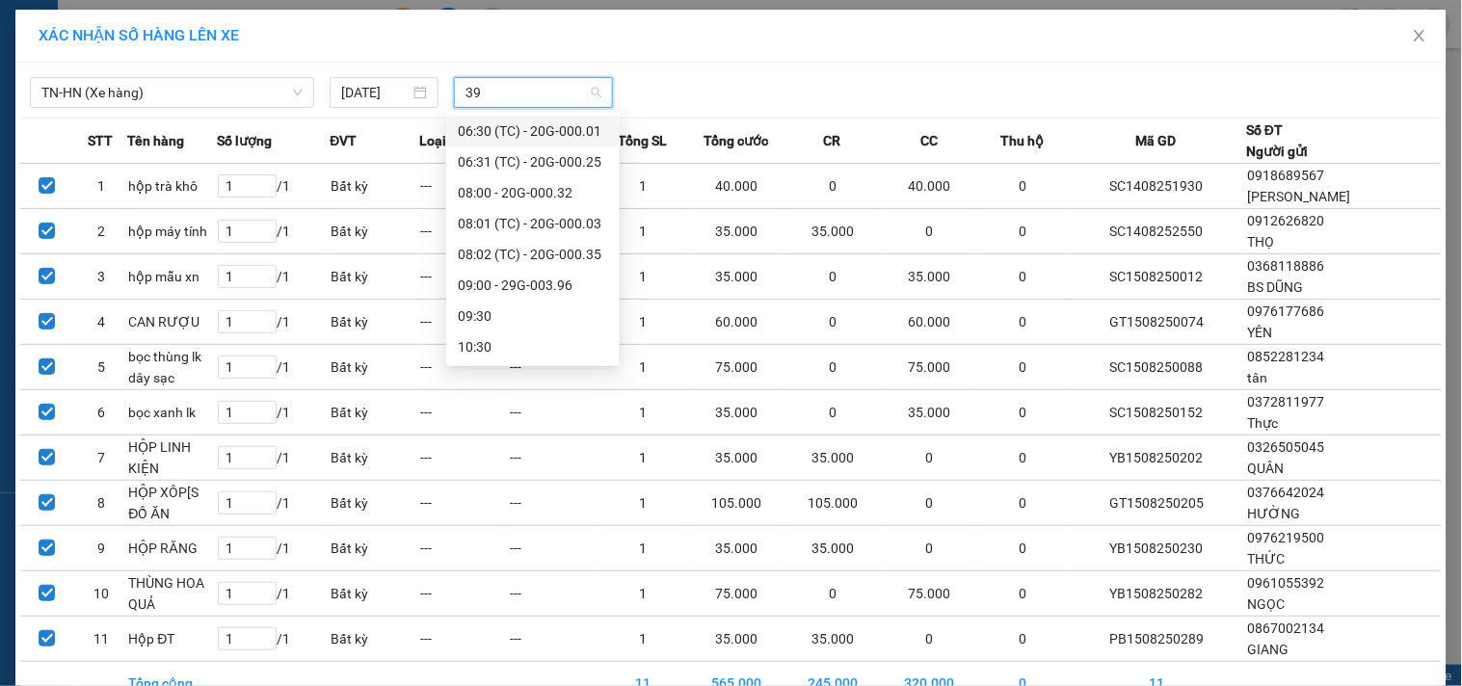 This screenshot has height=686, width=1462. What do you see at coordinates (1260, 242) in the screenshot?
I see `span: THỌ` at bounding box center [1260, 242].